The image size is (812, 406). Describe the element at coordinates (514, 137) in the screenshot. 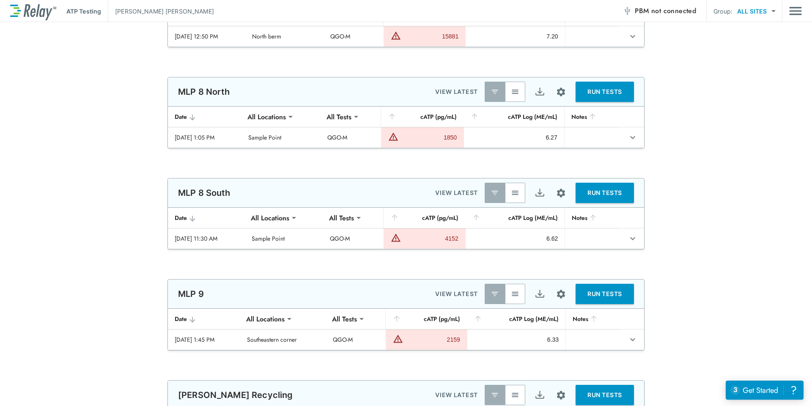

I see `div: 6.27` at that location.